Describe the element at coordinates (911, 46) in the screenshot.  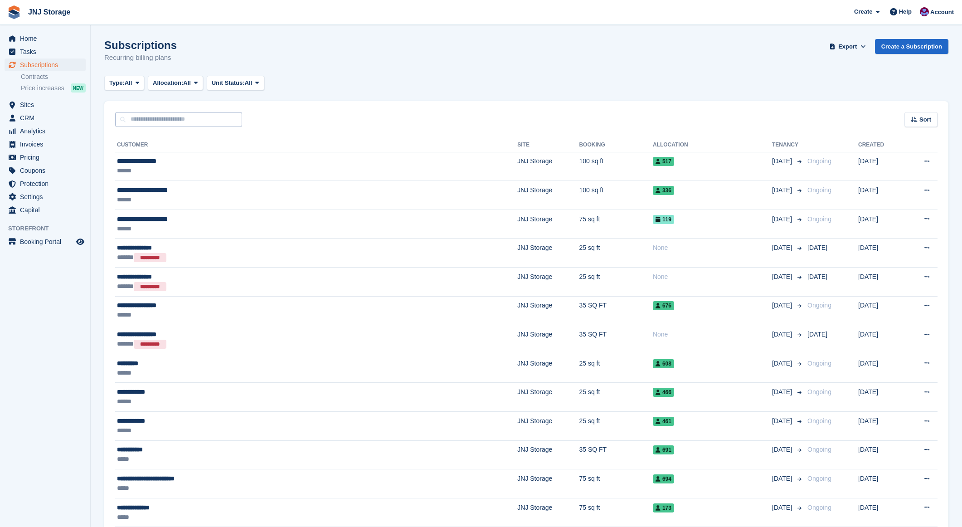
I see `a: Create a Subscription` at that location.